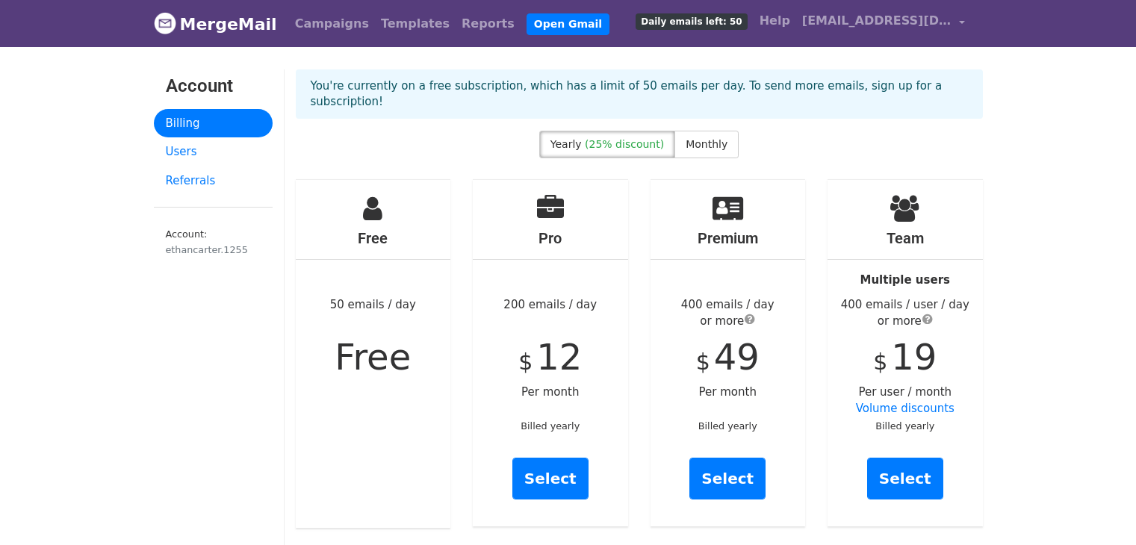 The width and height of the screenshot is (1136, 545). Describe the element at coordinates (639, 94) in the screenshot. I see `p: You're currently on a free subscription, which has a limit of 50 emails per day. To send more ema...` at that location.